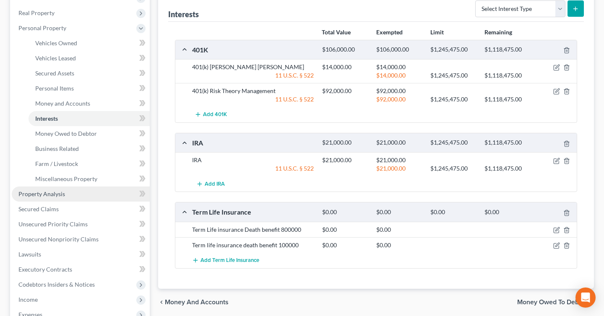 The width and height of the screenshot is (604, 316). Describe the element at coordinates (30, 254) in the screenshot. I see `span: Lawsuits` at that location.